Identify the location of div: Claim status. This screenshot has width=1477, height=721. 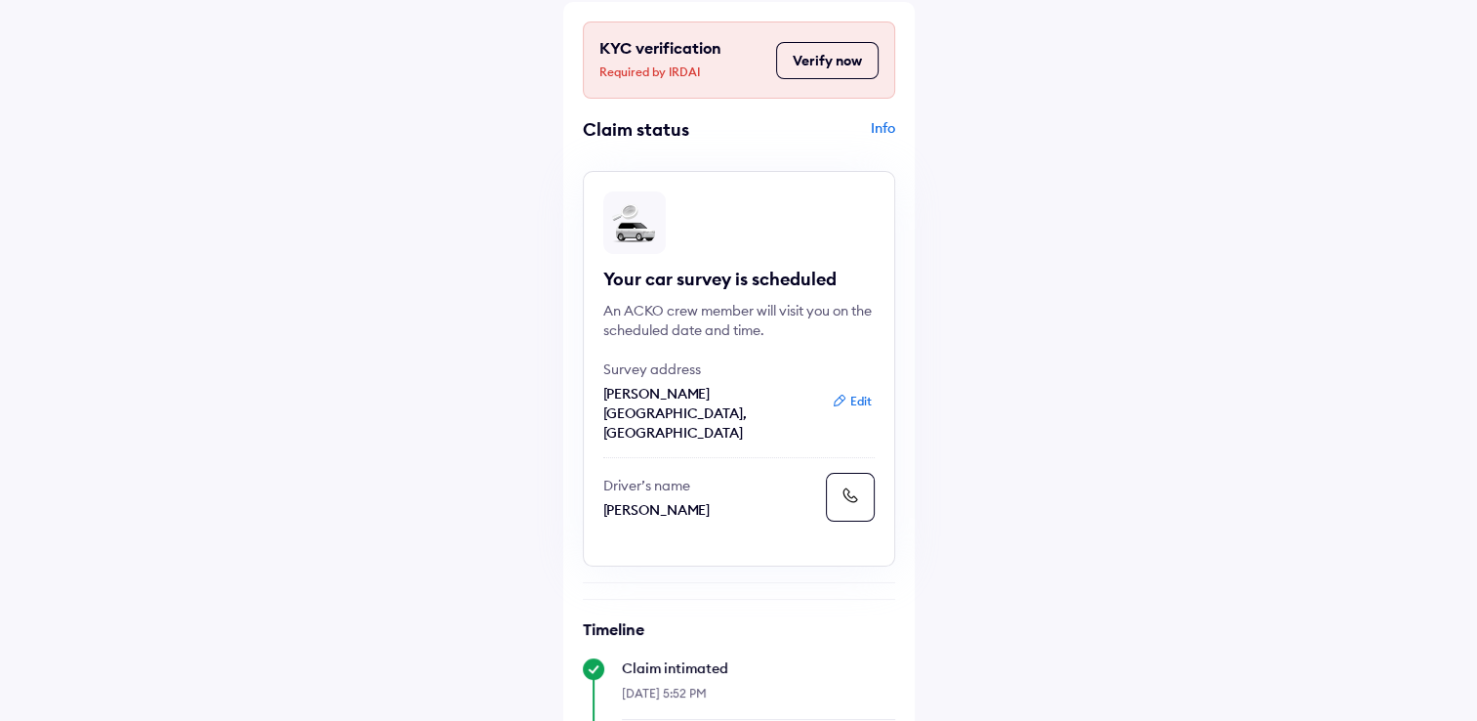
(658, 129).